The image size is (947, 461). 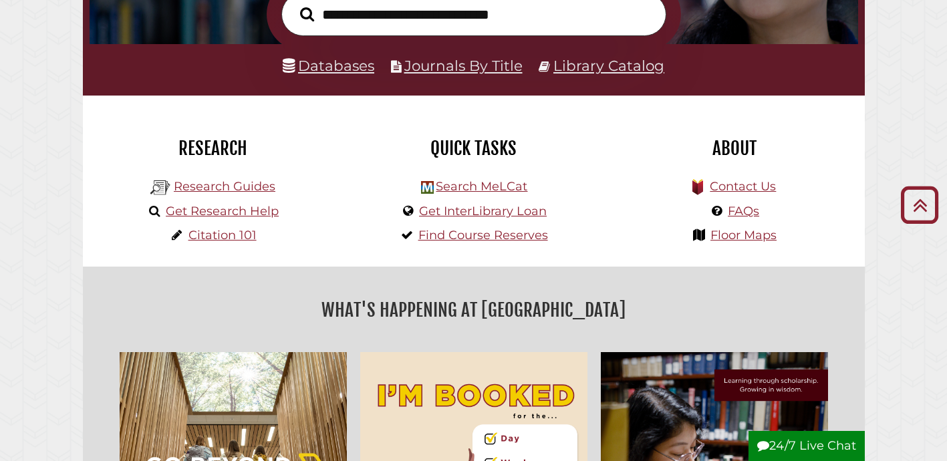 What do you see at coordinates (222, 211) in the screenshot?
I see `a: Get Research Help` at bounding box center [222, 211].